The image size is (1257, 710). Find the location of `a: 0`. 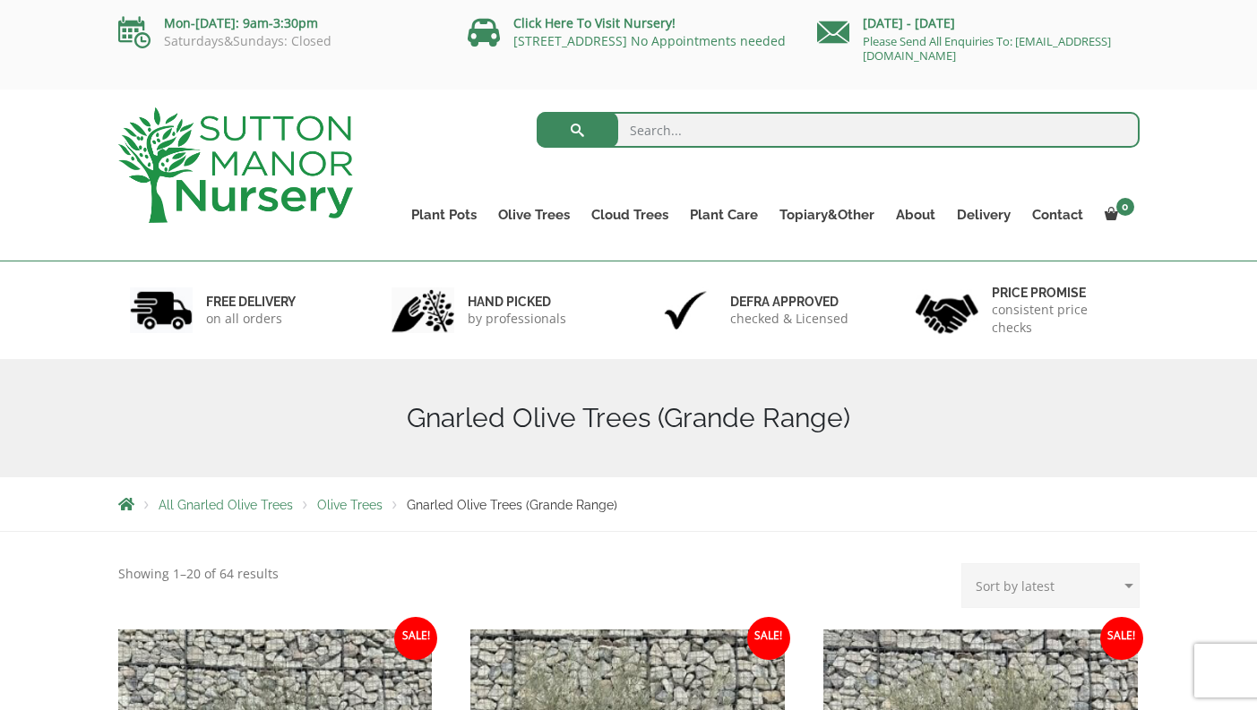

a: 0 is located at coordinates (1116, 215).